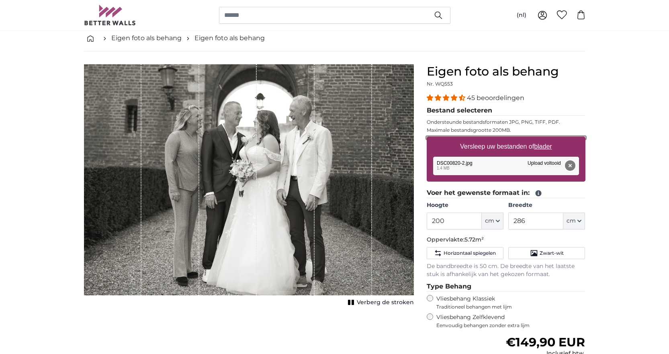 This screenshot has width=669, height=354. I want to click on p: Ondersteunde bestandsformaten JPG, PNG, TIFF, PDF., so click(506, 122).